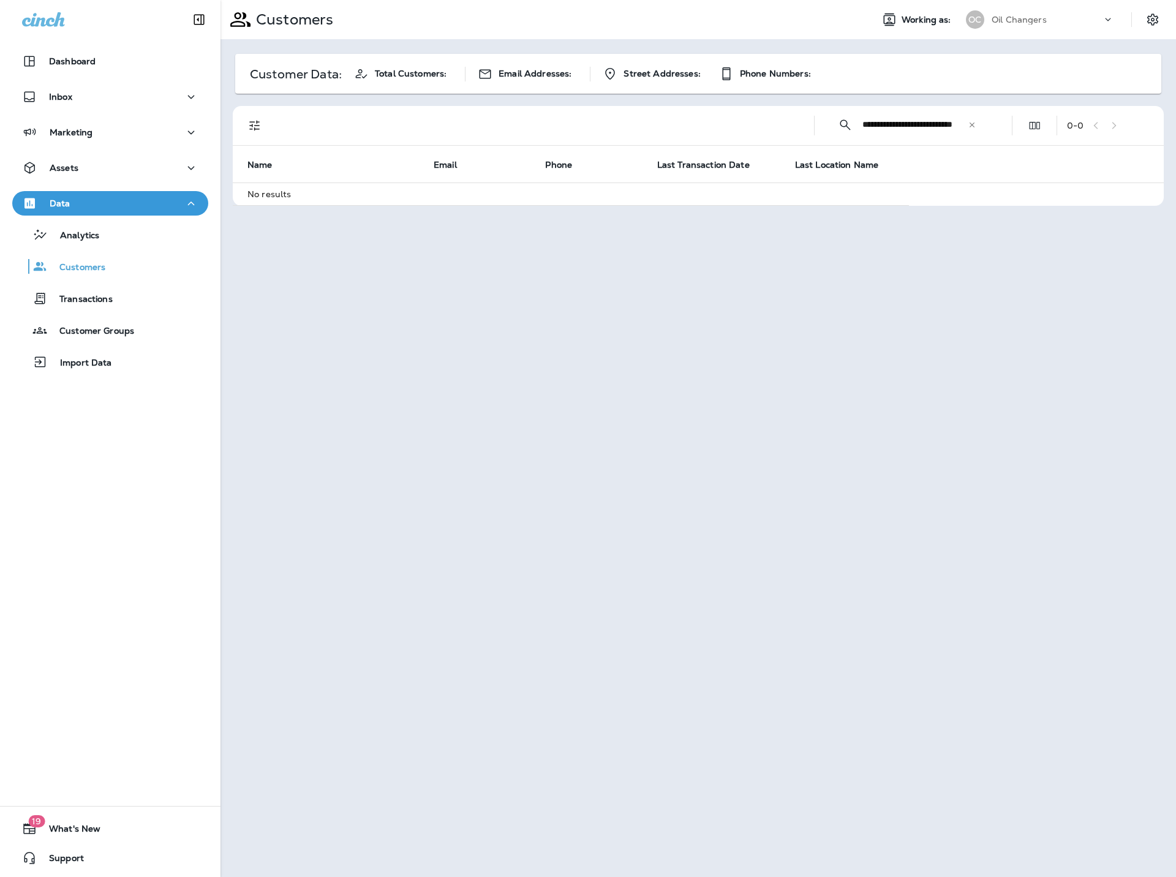  Describe the element at coordinates (74, 236) in the screenshot. I see `p: Analytics` at that location.